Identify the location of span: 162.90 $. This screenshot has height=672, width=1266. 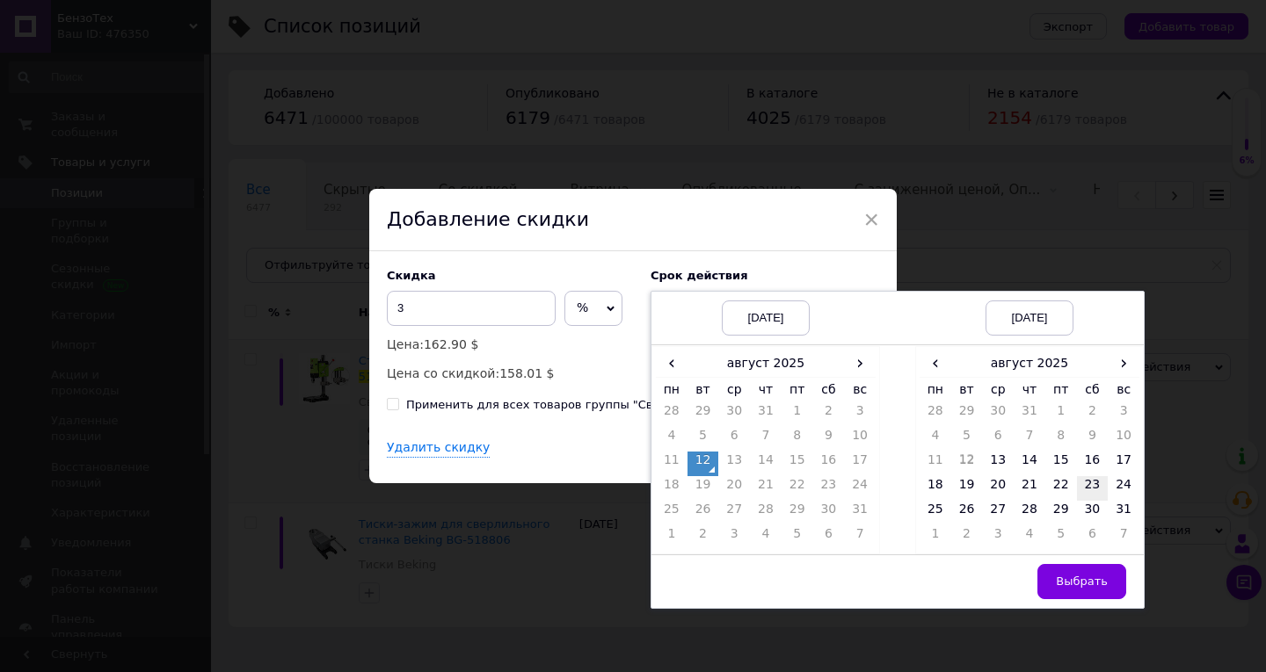
(451, 345).